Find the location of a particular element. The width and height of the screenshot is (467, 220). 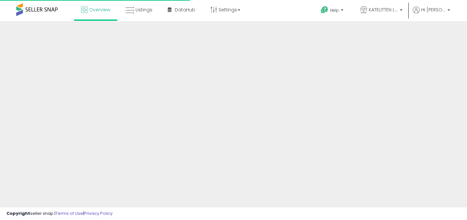

span: DataHub is located at coordinates (185, 10).